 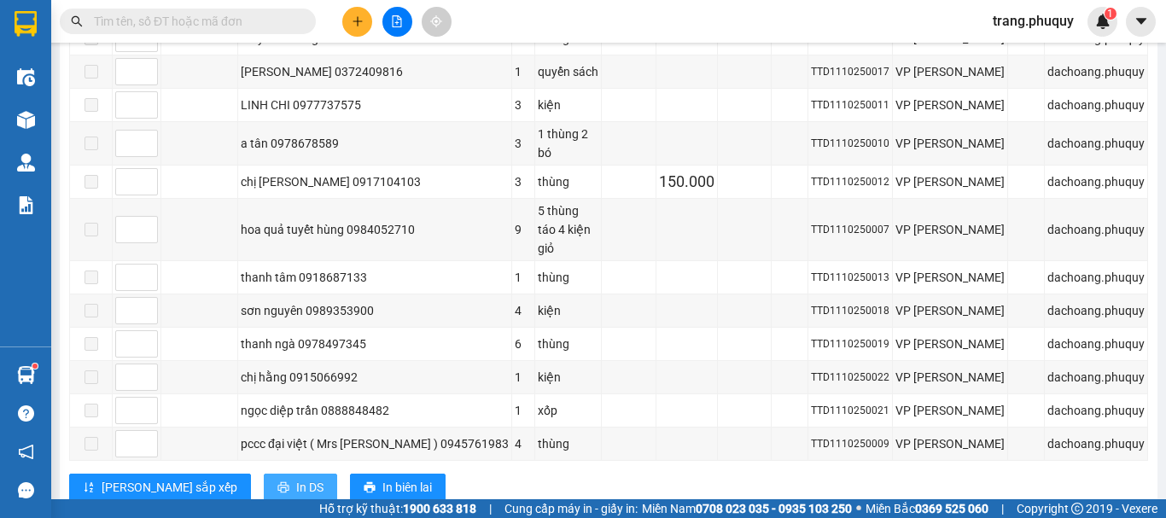 I want to click on div: TTD1110250007, so click(x=850, y=230).